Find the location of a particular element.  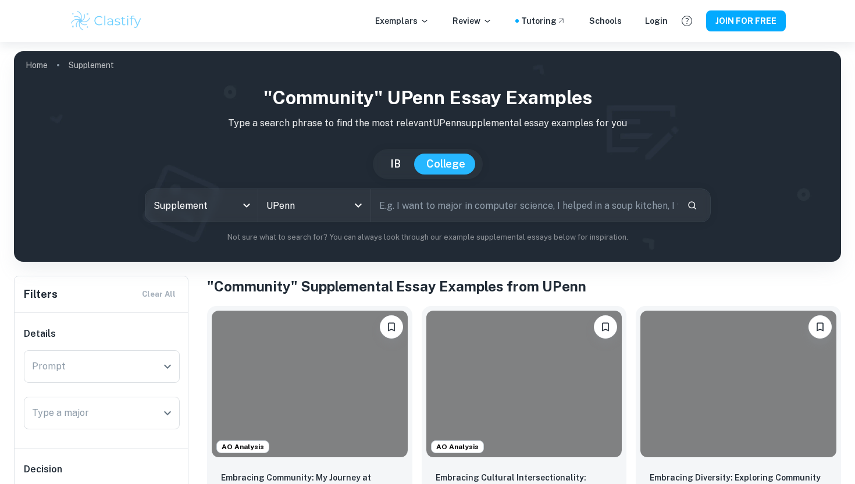

button: College is located at coordinates (446, 164).